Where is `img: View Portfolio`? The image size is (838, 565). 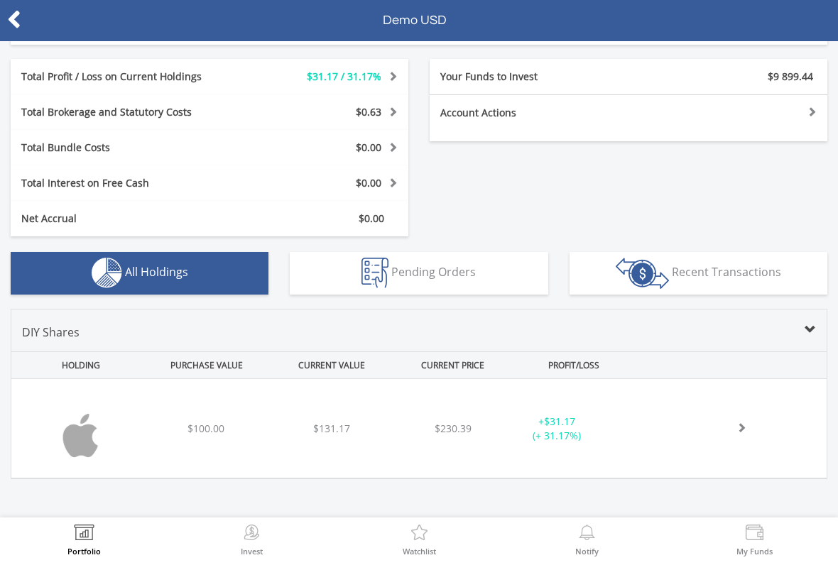
img: View Portfolio is located at coordinates (84, 535).